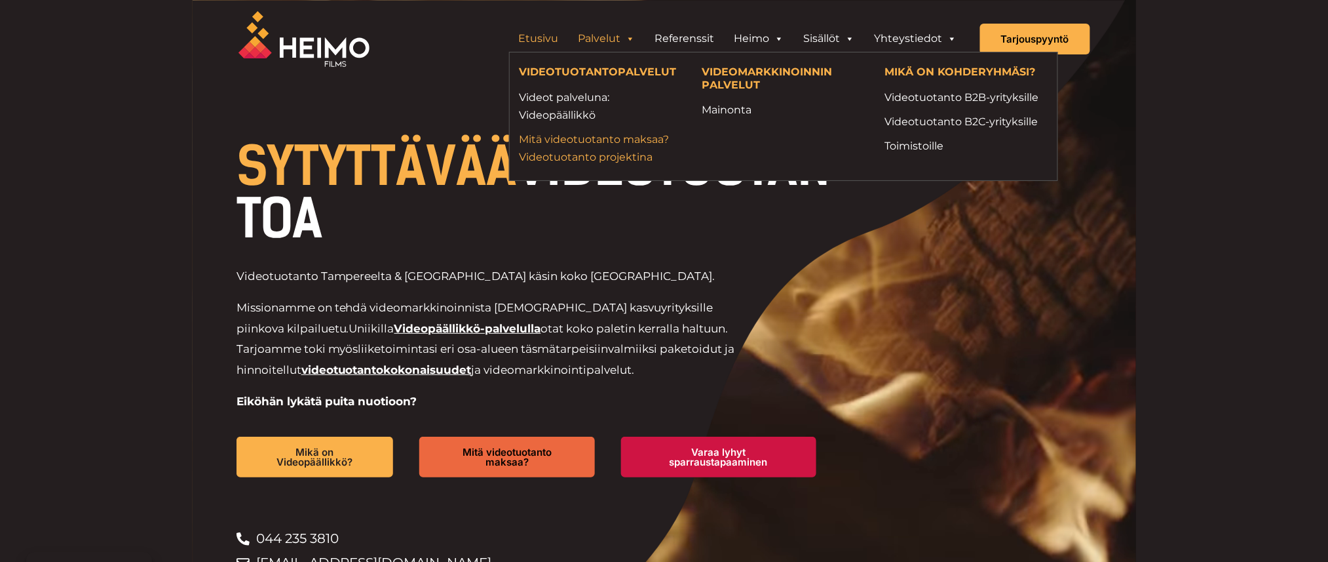 The height and width of the screenshot is (562, 1328). Describe the element at coordinates (783, 79) in the screenshot. I see `h4: VIDEOMARKKINOINNIN PALVELUT` at that location.